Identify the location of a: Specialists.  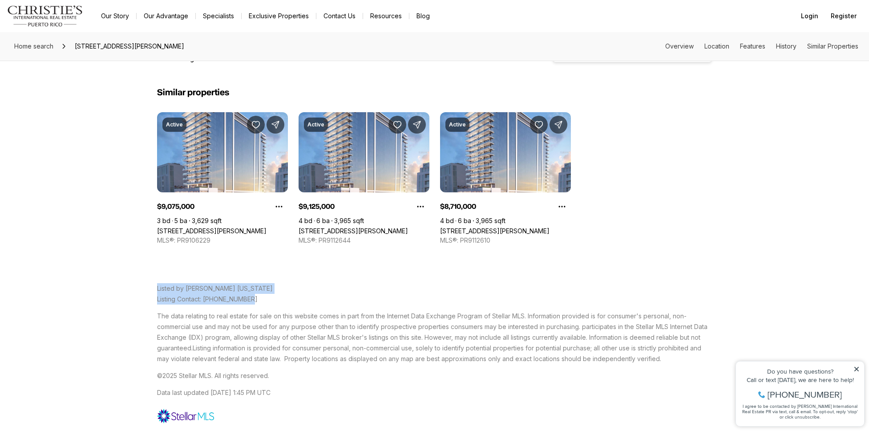
(218, 16).